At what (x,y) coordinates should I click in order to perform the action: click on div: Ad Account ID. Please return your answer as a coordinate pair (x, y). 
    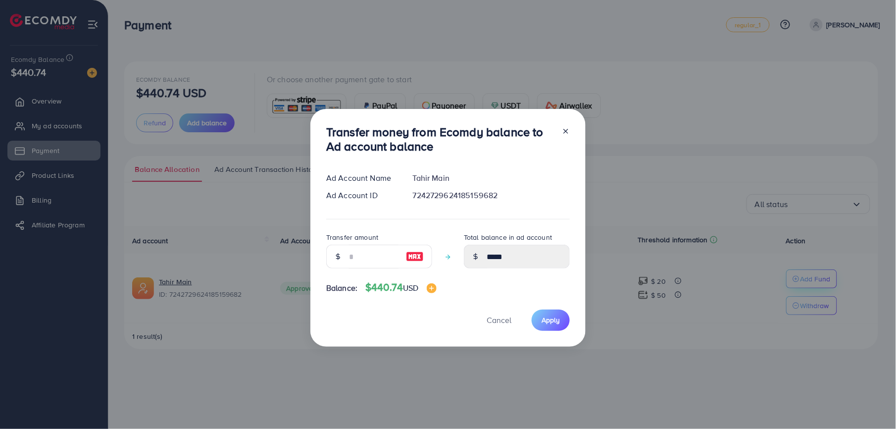
    Looking at the image, I should click on (361, 195).